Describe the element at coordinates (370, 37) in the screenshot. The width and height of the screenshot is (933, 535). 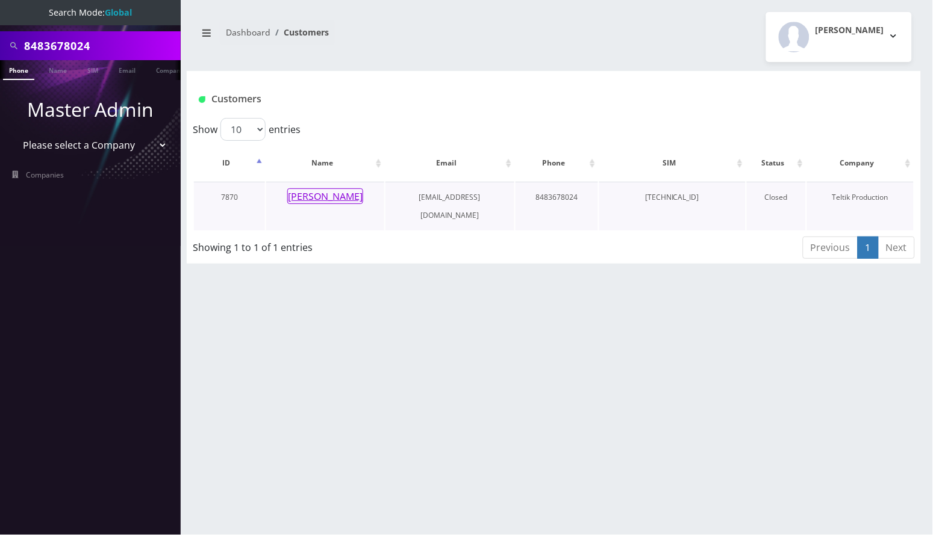
I see `nav: breadcrumb` at that location.